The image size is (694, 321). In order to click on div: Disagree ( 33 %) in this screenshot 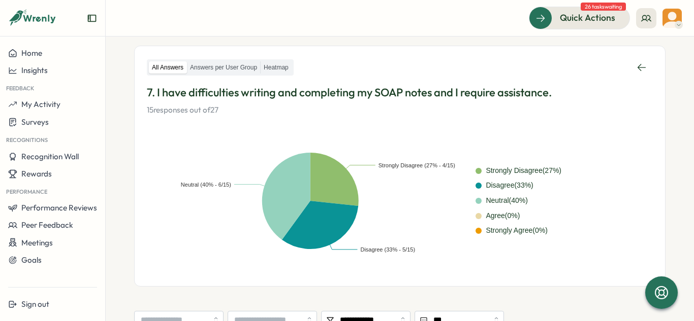, I will do `click(509, 186)`.